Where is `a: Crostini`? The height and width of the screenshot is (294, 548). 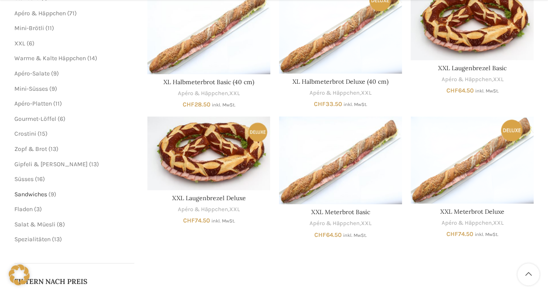 a: Crostini is located at coordinates (25, 133).